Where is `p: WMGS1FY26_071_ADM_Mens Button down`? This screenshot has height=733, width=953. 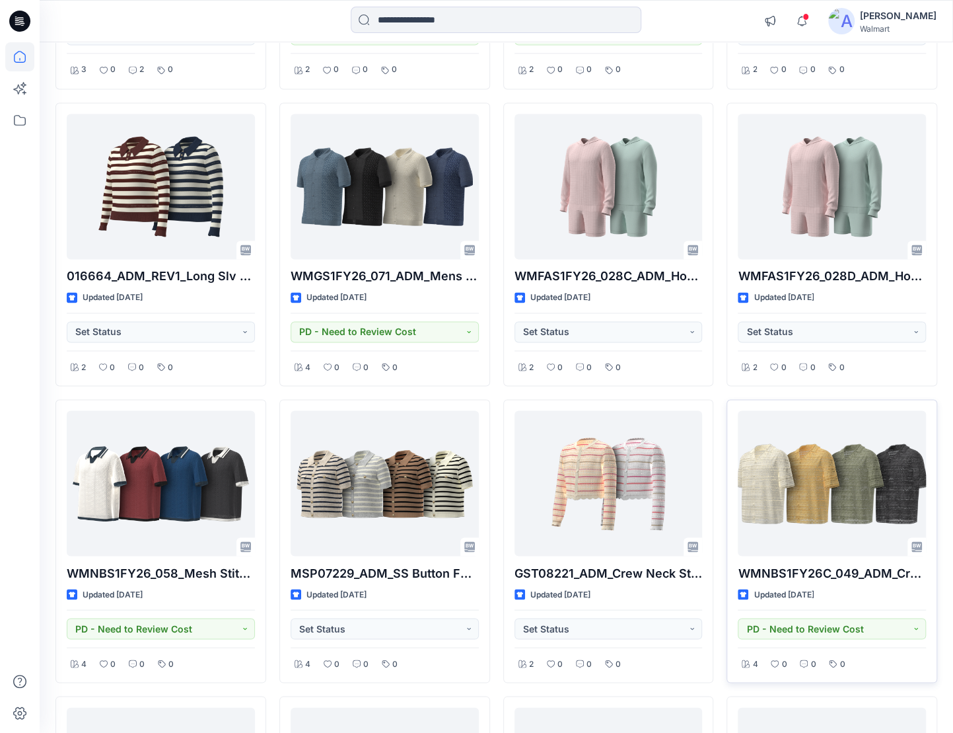 p: WMGS1FY26_071_ADM_Mens Button down is located at coordinates (384, 276).